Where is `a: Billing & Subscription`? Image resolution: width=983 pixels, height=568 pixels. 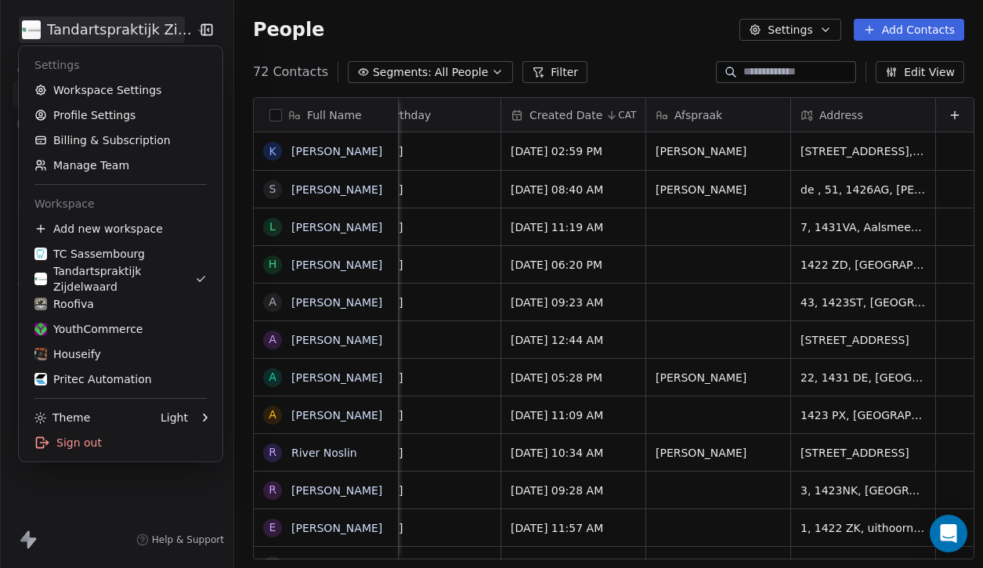
a: Billing & Subscription is located at coordinates (121, 140).